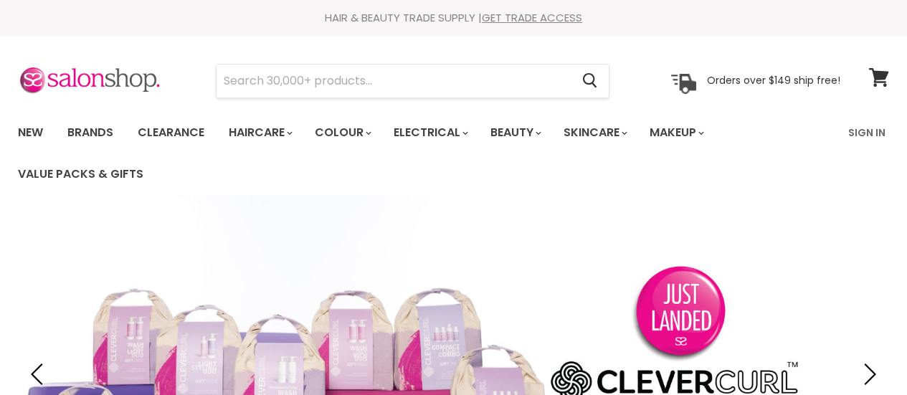 The width and height of the screenshot is (907, 395). I want to click on a: Clearance, so click(171, 133).